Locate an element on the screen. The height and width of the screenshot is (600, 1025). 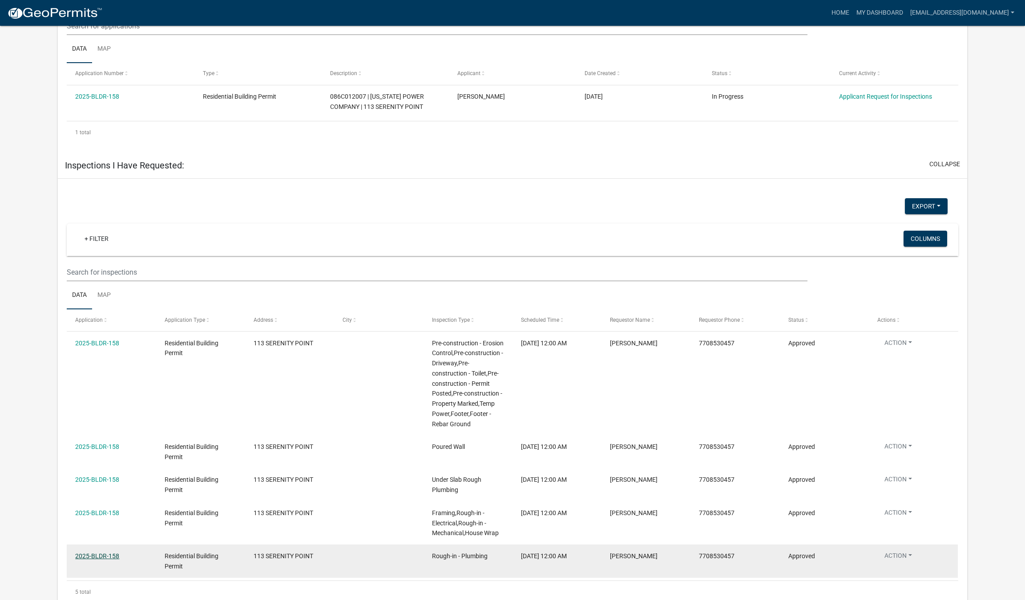
a: + Filter is located at coordinates (97, 239).